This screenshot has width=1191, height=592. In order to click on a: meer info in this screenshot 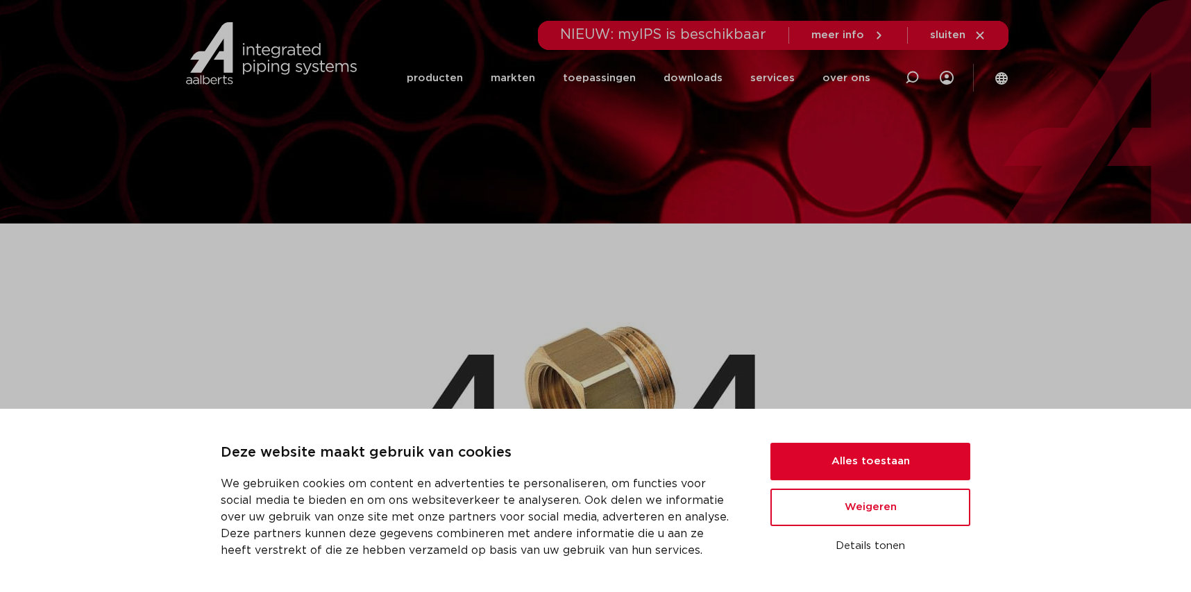, I will do `click(848, 35)`.